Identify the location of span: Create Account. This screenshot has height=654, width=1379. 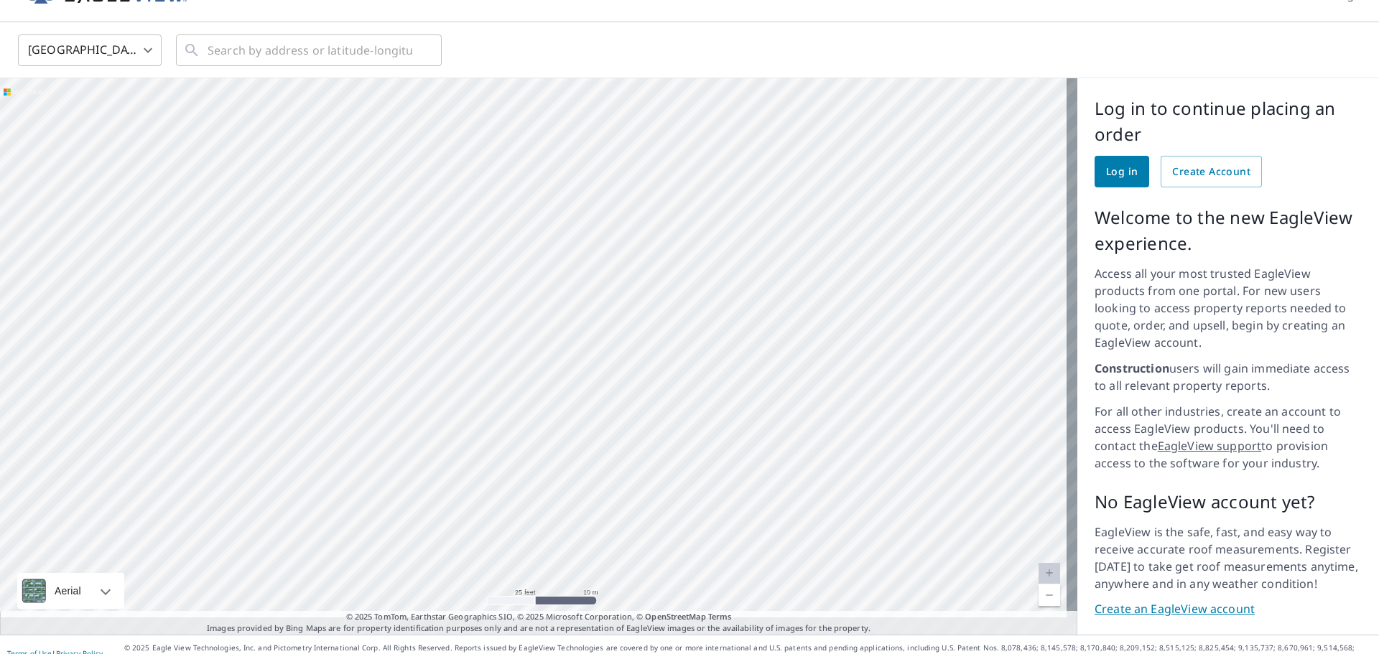
(1211, 172).